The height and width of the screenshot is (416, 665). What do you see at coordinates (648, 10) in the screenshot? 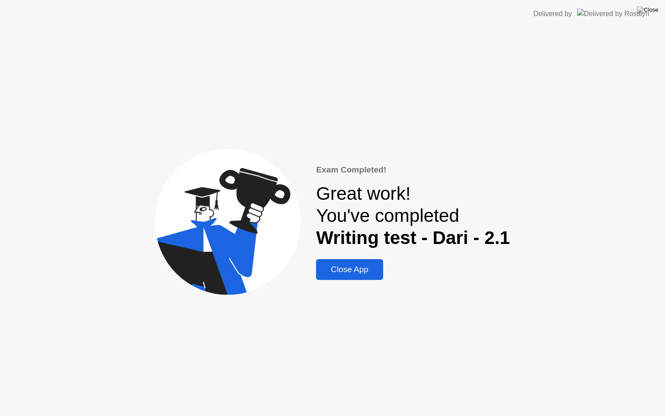
I see `img: Close` at bounding box center [648, 10].